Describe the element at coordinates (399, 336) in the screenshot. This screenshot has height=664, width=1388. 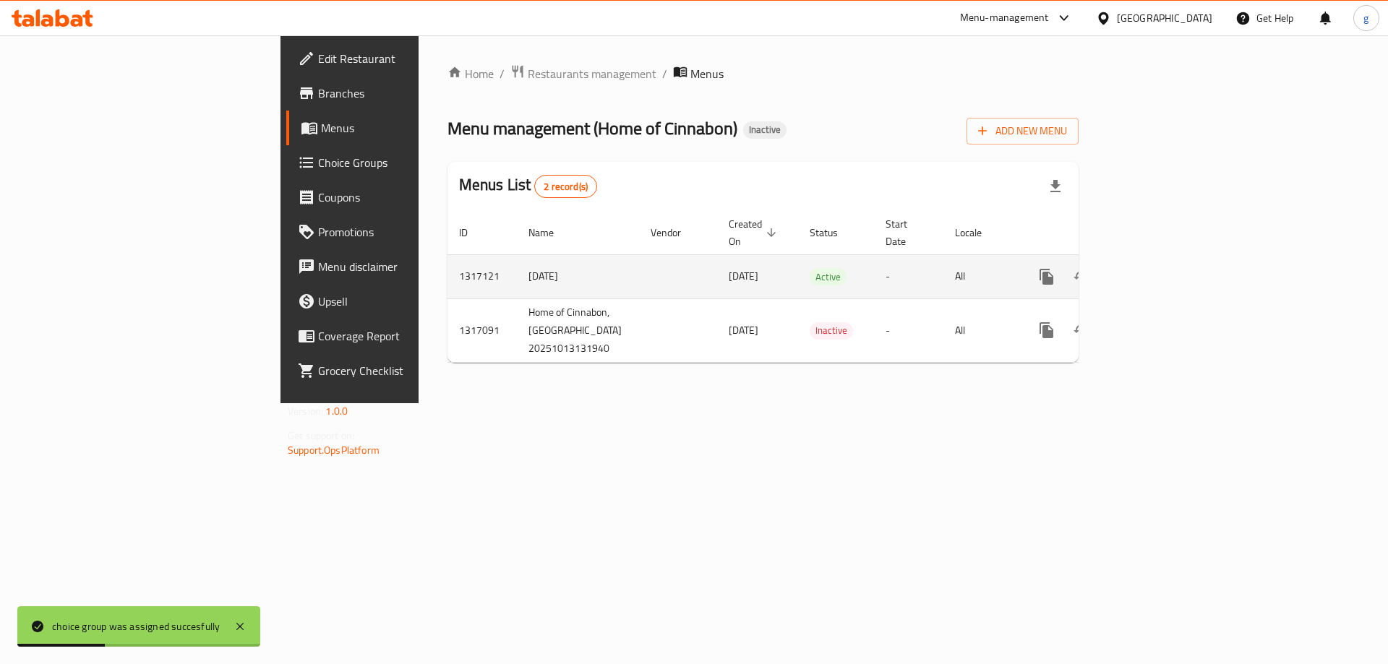
I see `a: Coverage Report` at that location.